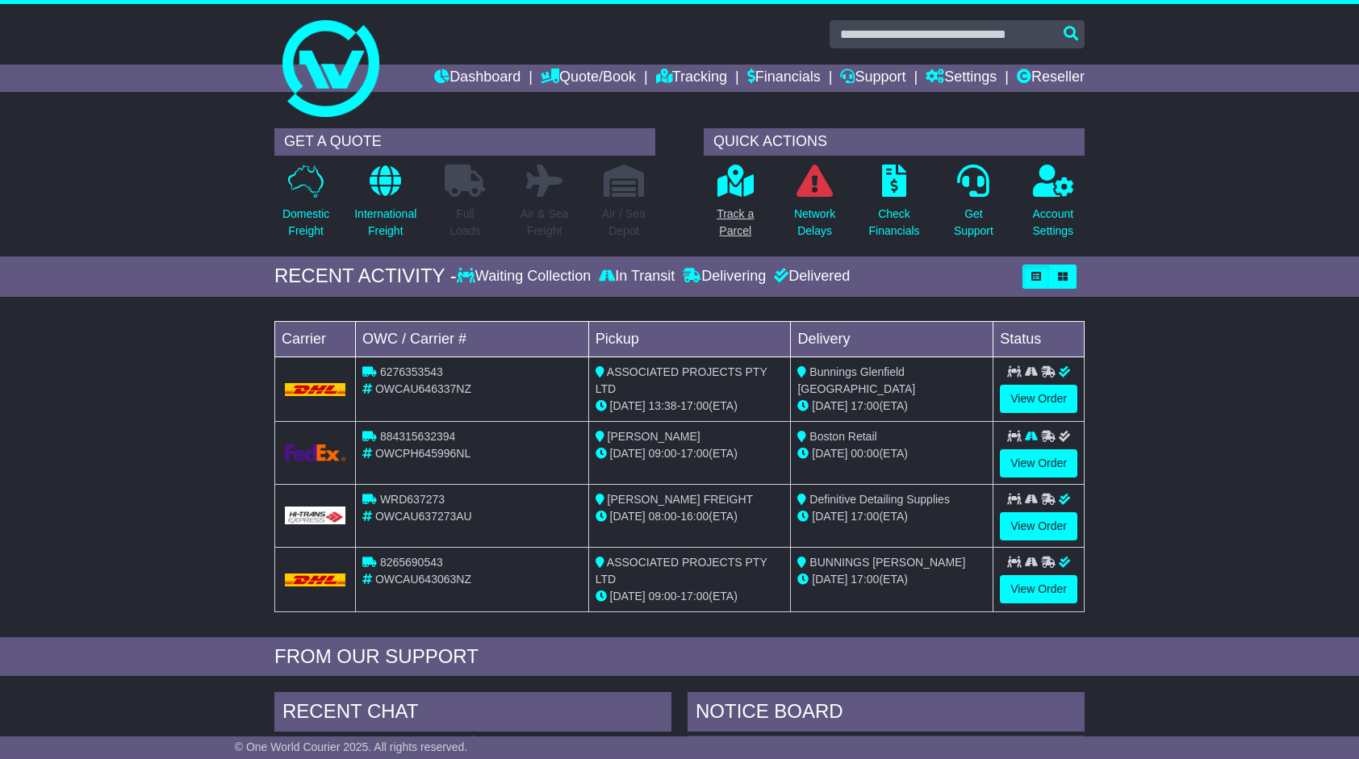  Describe the element at coordinates (423, 389) in the screenshot. I see `span: OWCAU646337NZ` at that location.